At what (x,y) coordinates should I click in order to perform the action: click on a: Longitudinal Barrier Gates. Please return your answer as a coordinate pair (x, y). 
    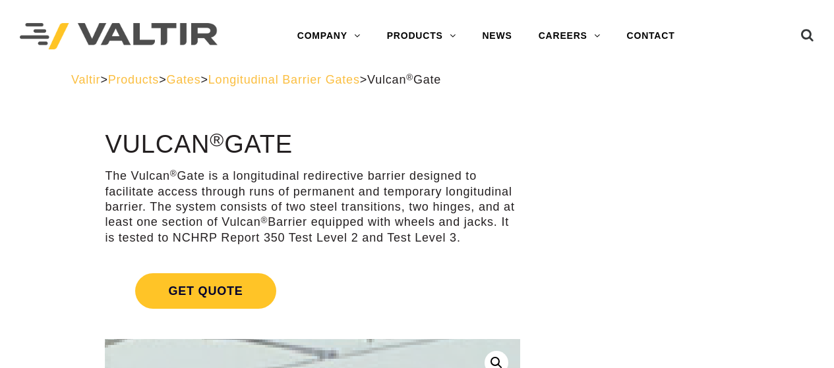
    Looking at the image, I should click on (284, 80).